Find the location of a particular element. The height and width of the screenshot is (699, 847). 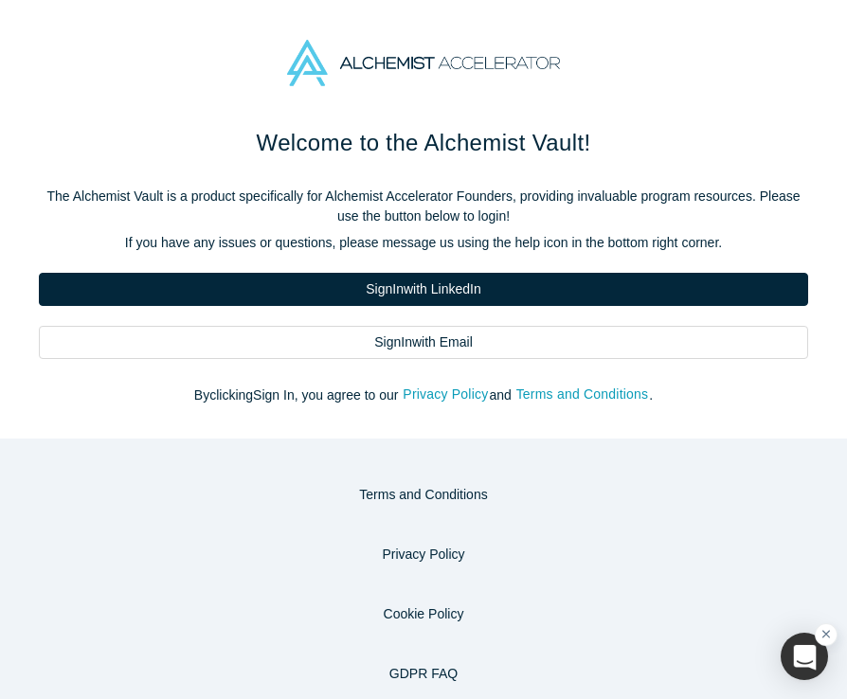

p: The Alchemist Vault is a product specifically for Alchemist Accelerator Founders, providing inval... is located at coordinates (424, 207).